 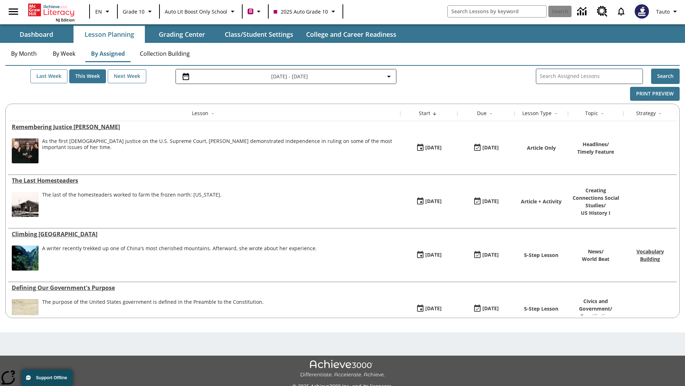 I want to click on button: Select a new avatar, so click(x=642, y=11).